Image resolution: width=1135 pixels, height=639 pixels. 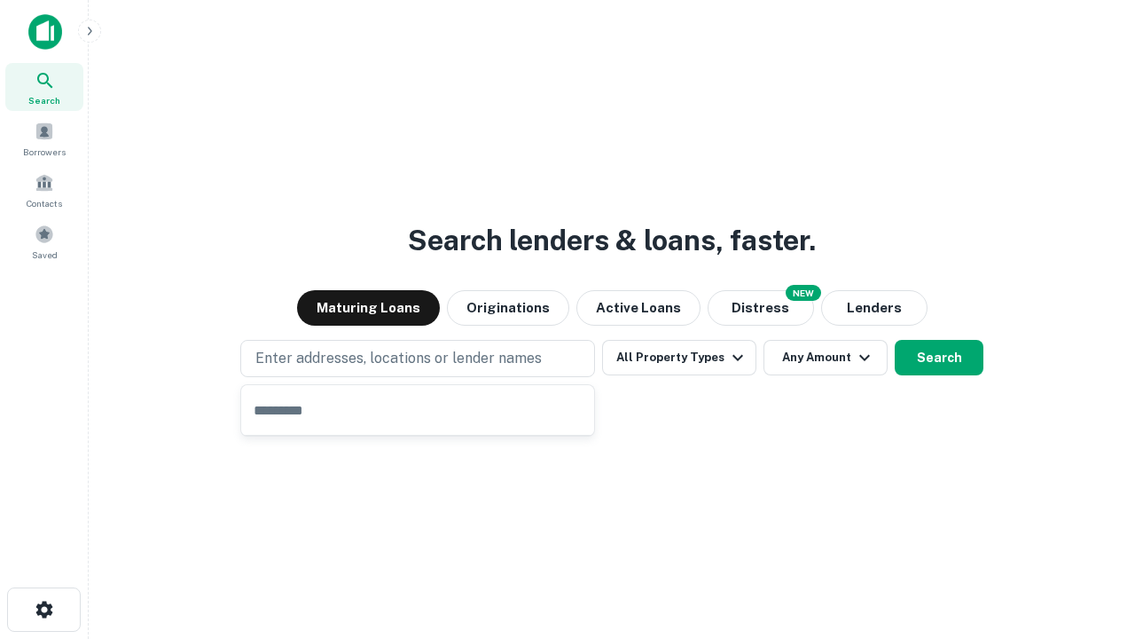 I want to click on div: Borrowers, so click(x=44, y=138).